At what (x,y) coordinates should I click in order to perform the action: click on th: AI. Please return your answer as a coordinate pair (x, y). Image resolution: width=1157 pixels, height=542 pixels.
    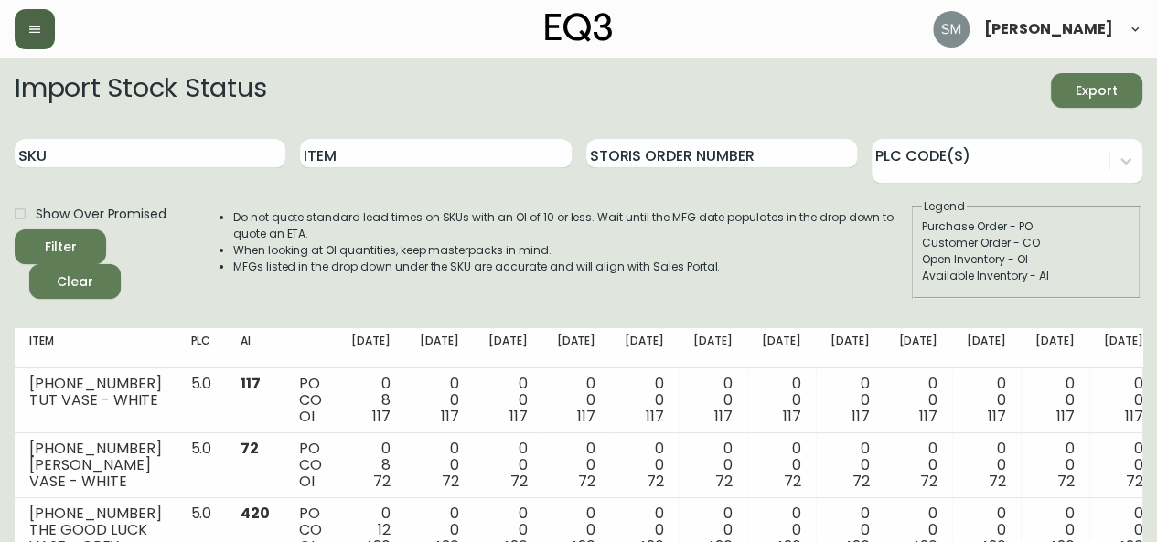
    Looking at the image, I should click on (255, 348).